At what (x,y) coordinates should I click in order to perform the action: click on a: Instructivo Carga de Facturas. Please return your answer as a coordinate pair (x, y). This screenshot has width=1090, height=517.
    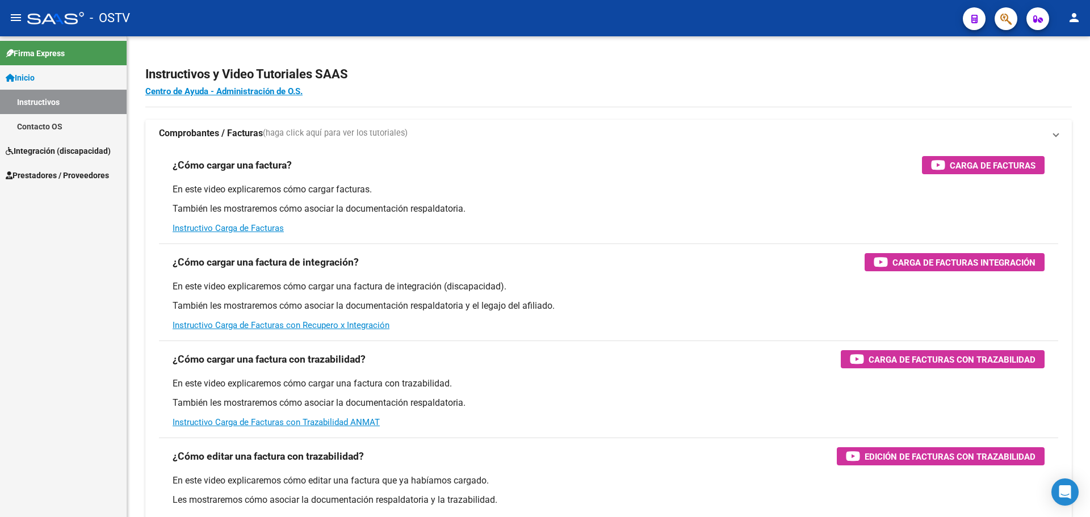
    Looking at the image, I should click on (228, 228).